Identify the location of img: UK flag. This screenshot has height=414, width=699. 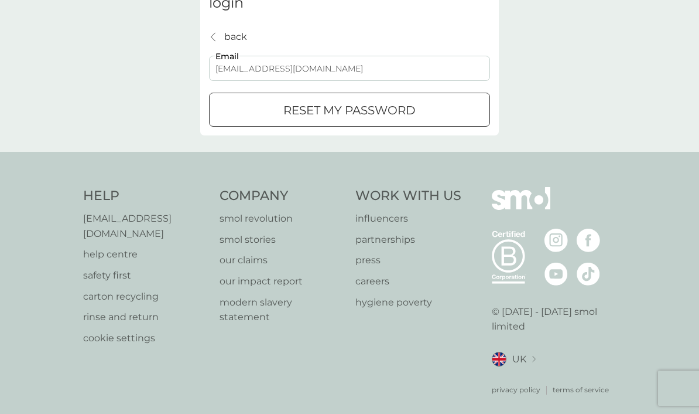
(499, 358).